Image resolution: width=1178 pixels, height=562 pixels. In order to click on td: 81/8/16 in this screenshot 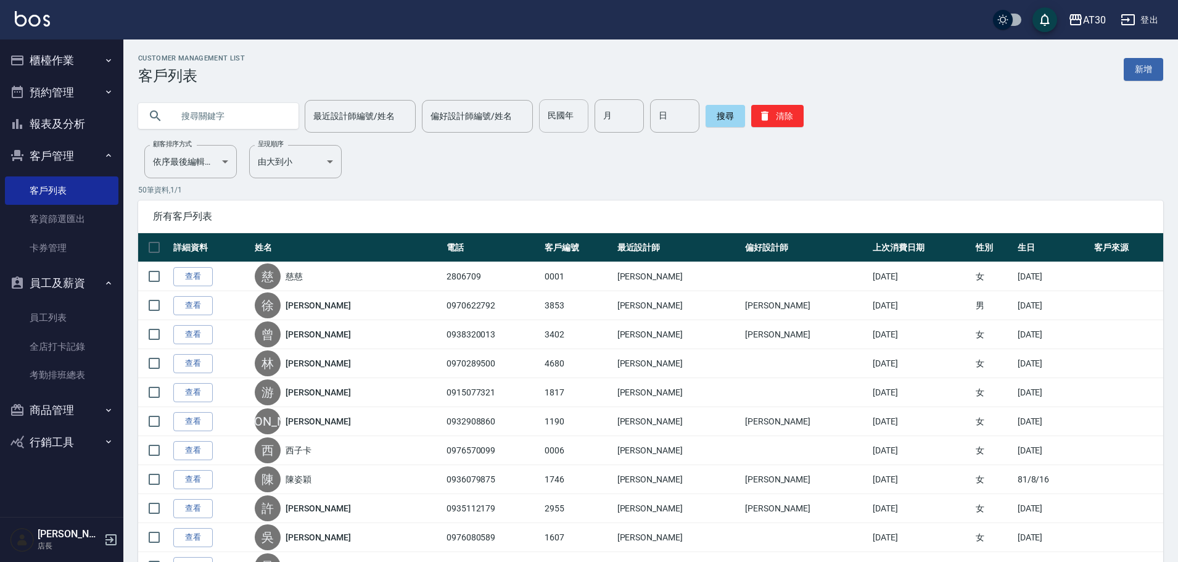, I will do `click(1053, 479)`.